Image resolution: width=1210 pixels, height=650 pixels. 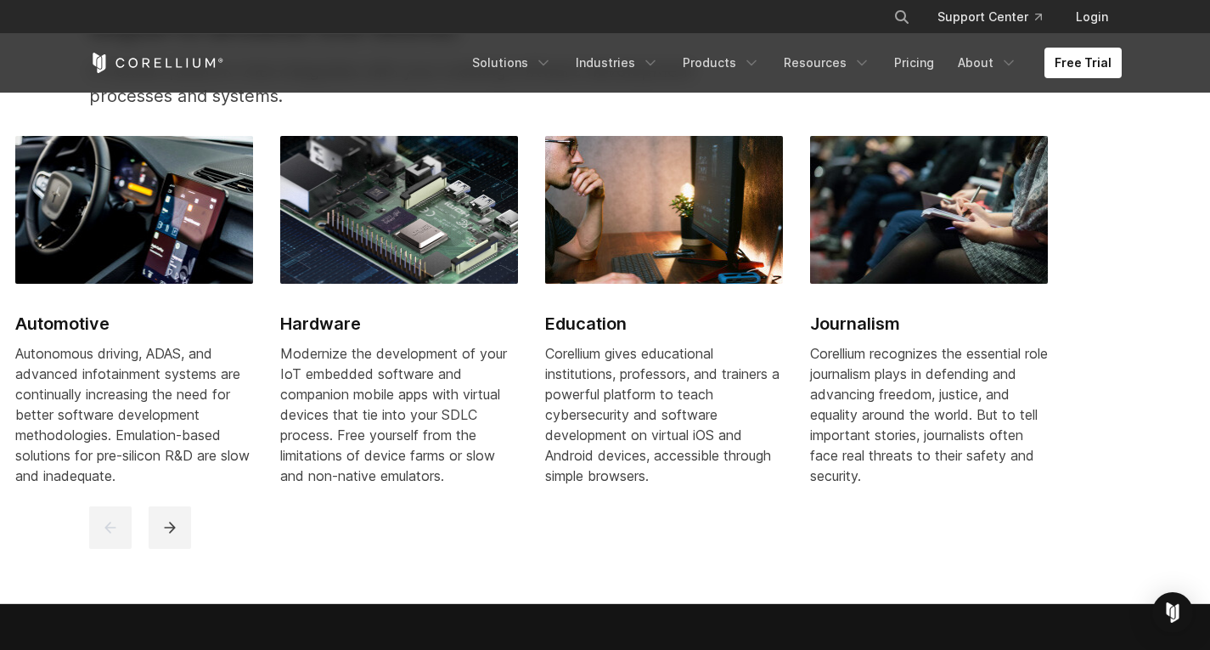 What do you see at coordinates (170, 527) in the screenshot?
I see `button: next` at bounding box center [170, 527].